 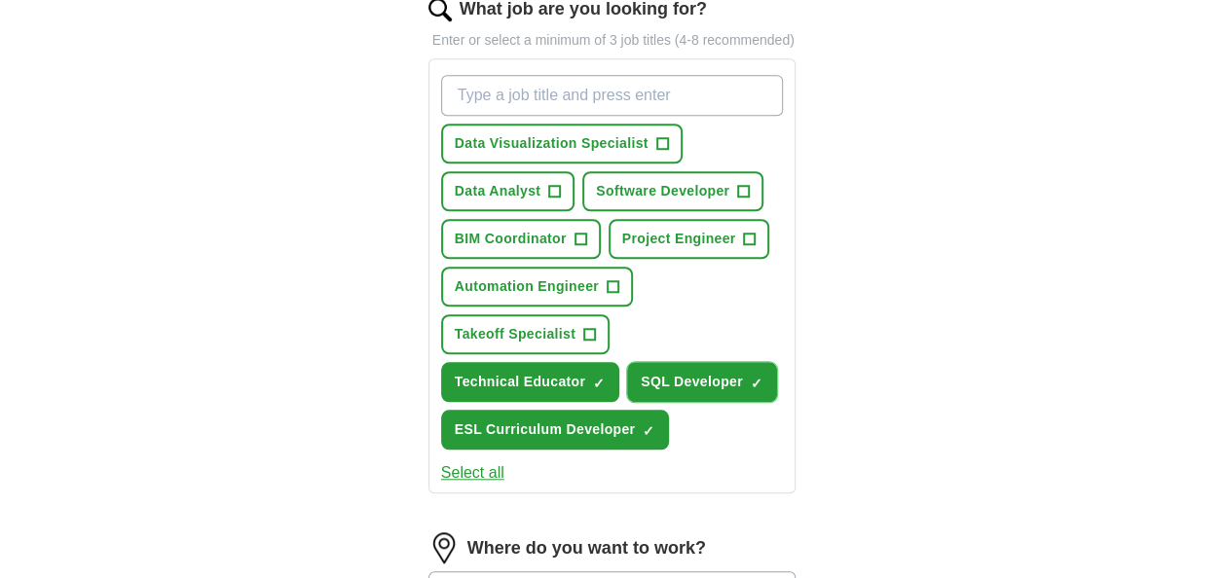 What do you see at coordinates (444, 548) in the screenshot?
I see `img: location.png` at bounding box center [444, 548].